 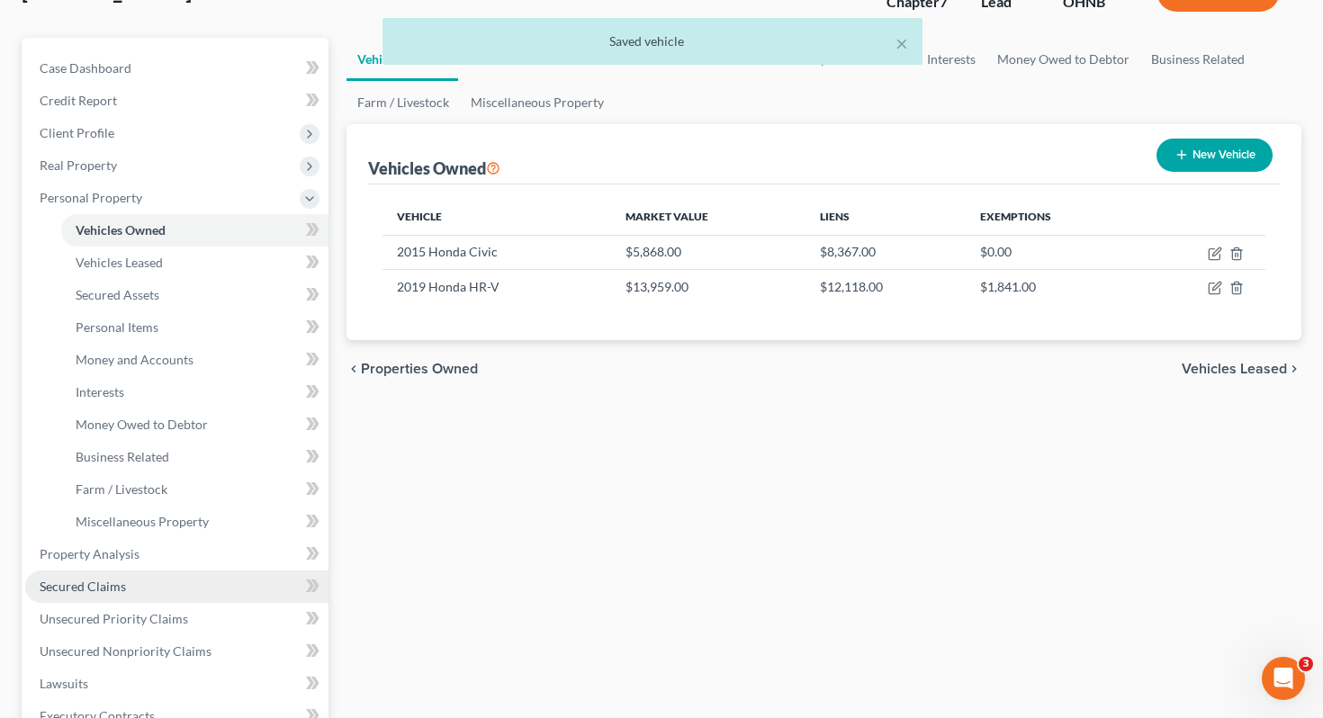 I want to click on span: Secured Claims, so click(x=83, y=586).